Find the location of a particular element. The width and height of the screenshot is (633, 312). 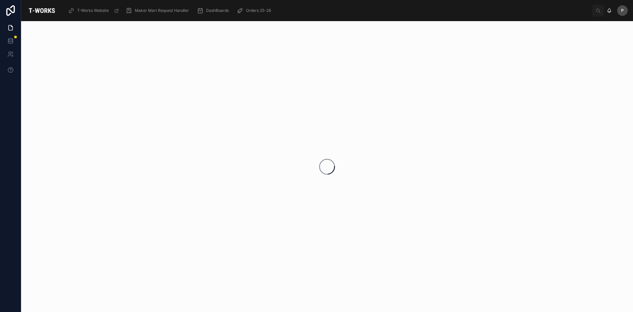

span: DashBoards is located at coordinates (217, 11).